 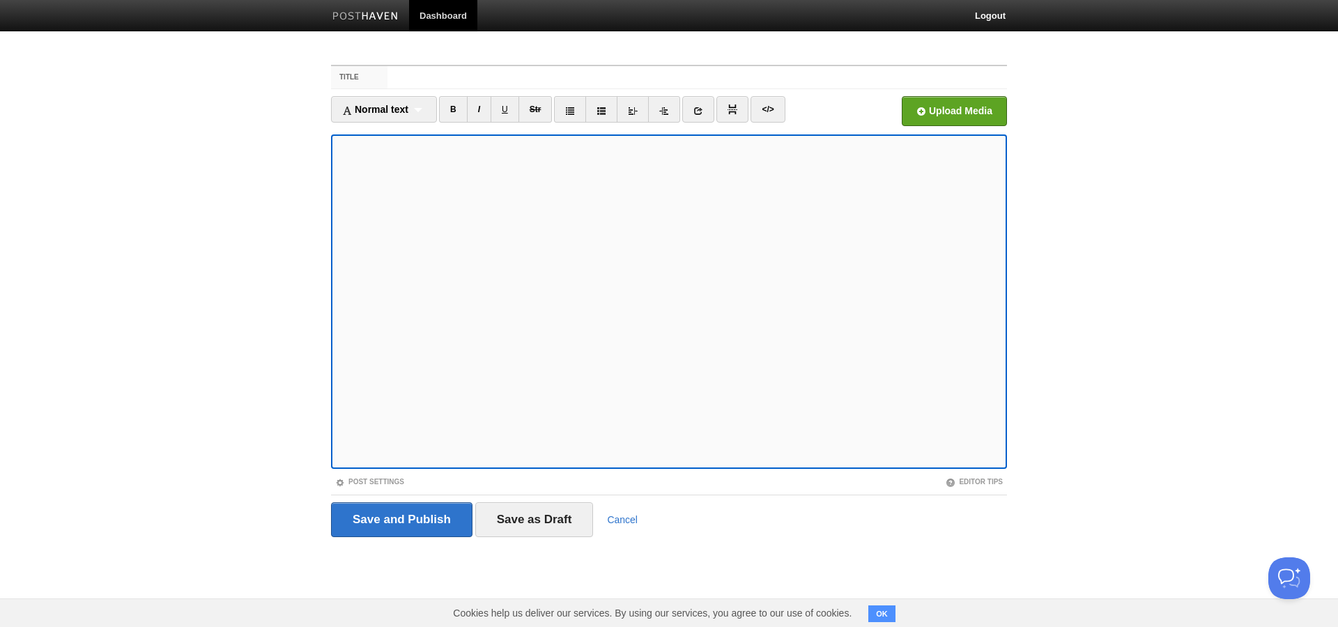 What do you see at coordinates (974, 482) in the screenshot?
I see `a: Editor Tips` at bounding box center [974, 482].